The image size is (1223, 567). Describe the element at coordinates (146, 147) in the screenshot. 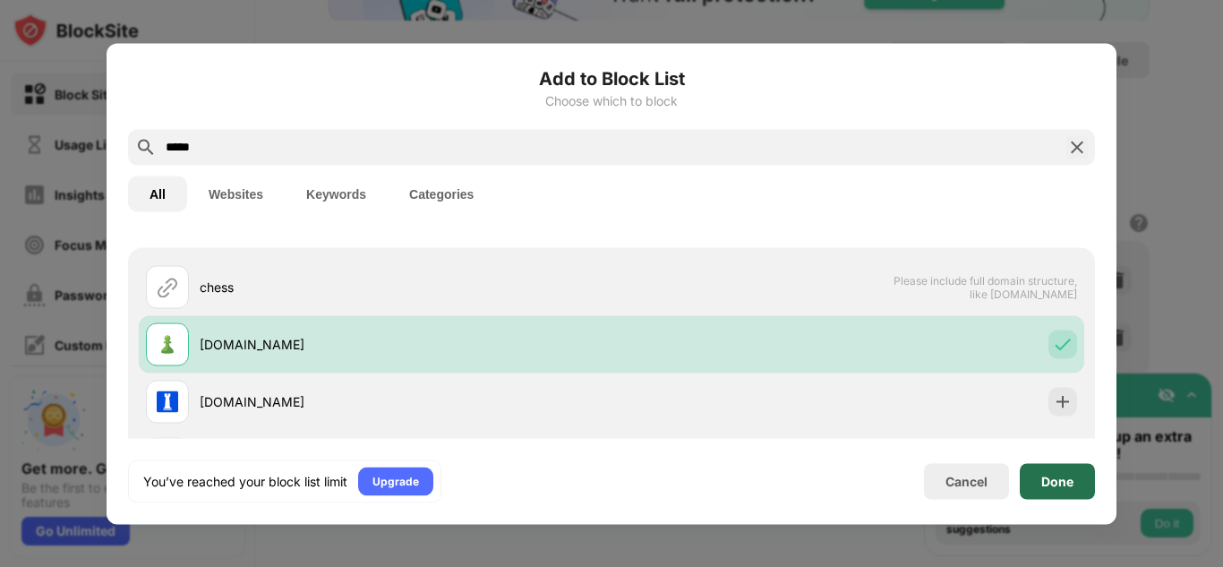

I see `img: search.svg` at that location.